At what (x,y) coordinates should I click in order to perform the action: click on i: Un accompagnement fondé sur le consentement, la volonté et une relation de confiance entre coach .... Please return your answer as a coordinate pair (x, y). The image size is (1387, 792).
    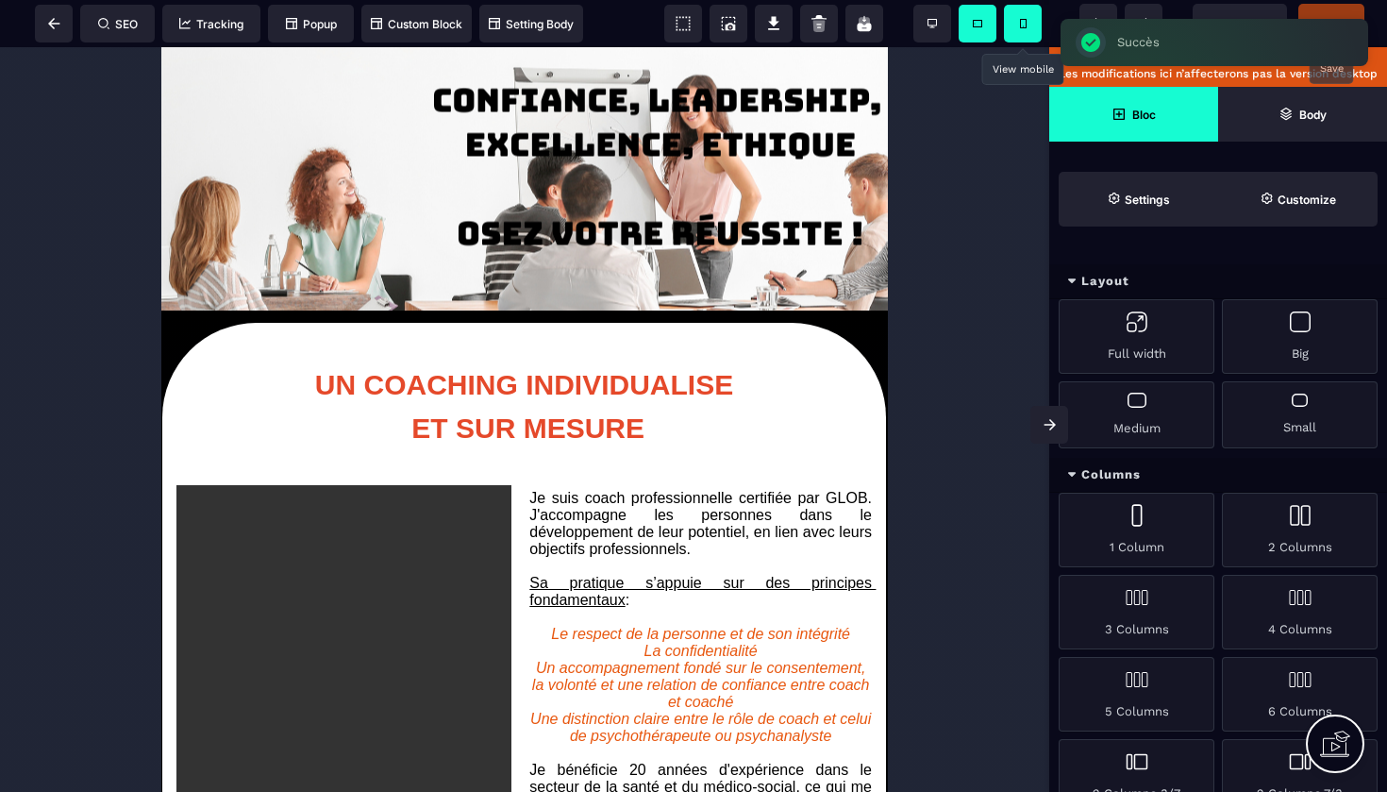
    Looking at the image, I should click on (542, 637).